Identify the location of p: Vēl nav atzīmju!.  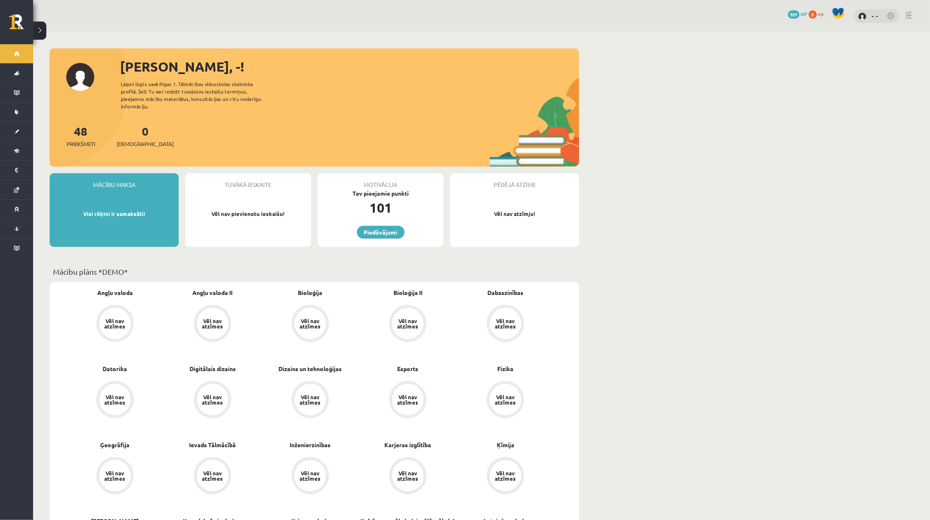
(515, 214).